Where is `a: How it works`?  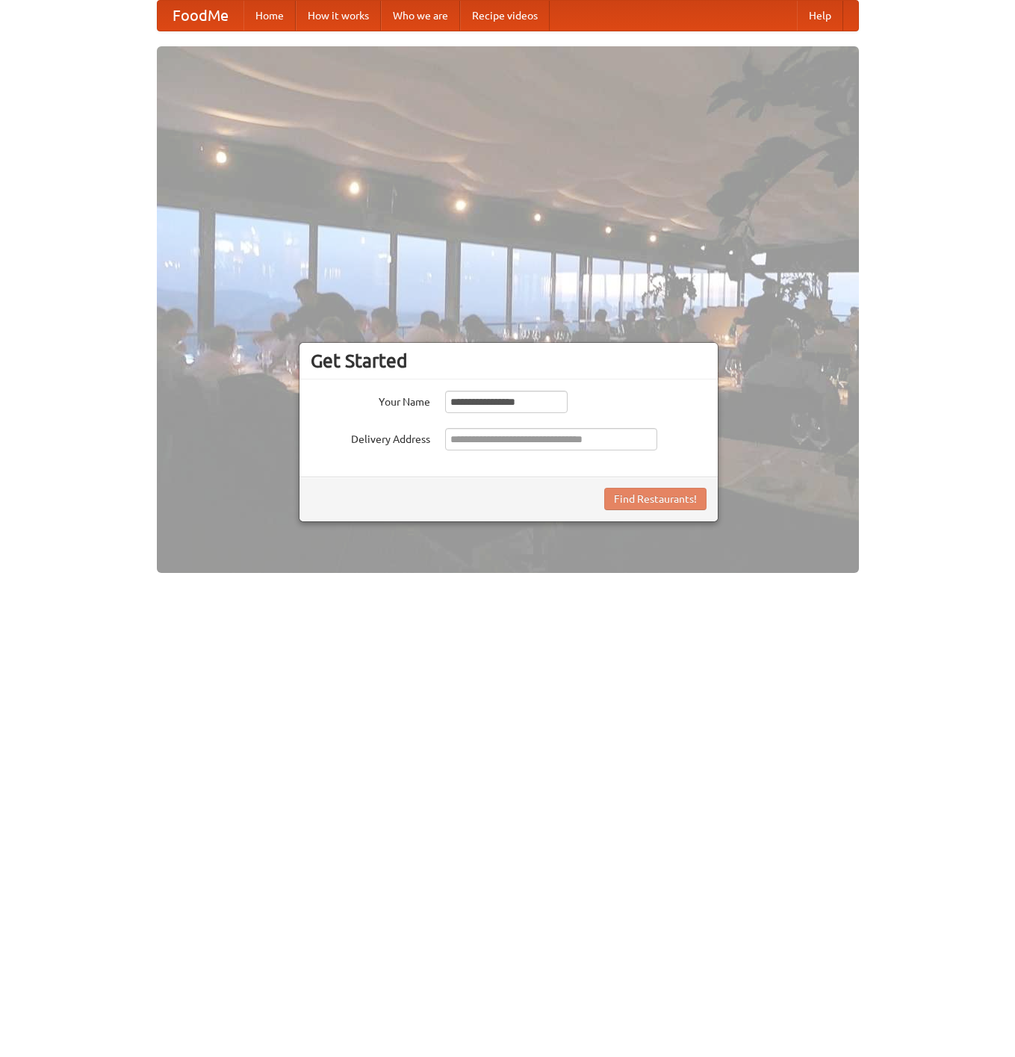 a: How it works is located at coordinates (338, 16).